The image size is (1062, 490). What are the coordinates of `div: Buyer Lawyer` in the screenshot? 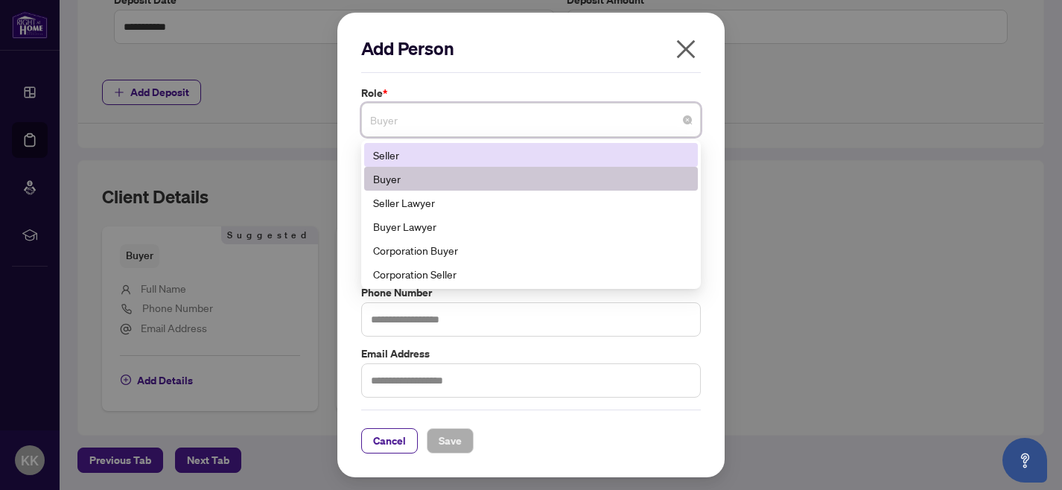 It's located at (531, 226).